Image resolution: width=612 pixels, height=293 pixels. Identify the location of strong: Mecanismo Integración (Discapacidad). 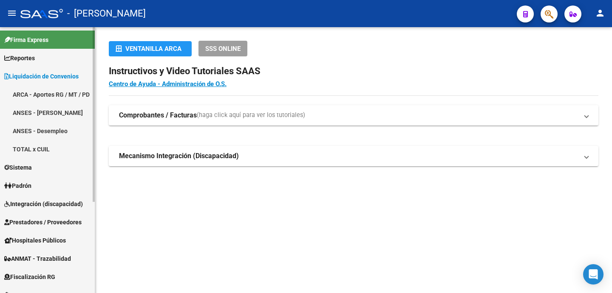
(179, 156).